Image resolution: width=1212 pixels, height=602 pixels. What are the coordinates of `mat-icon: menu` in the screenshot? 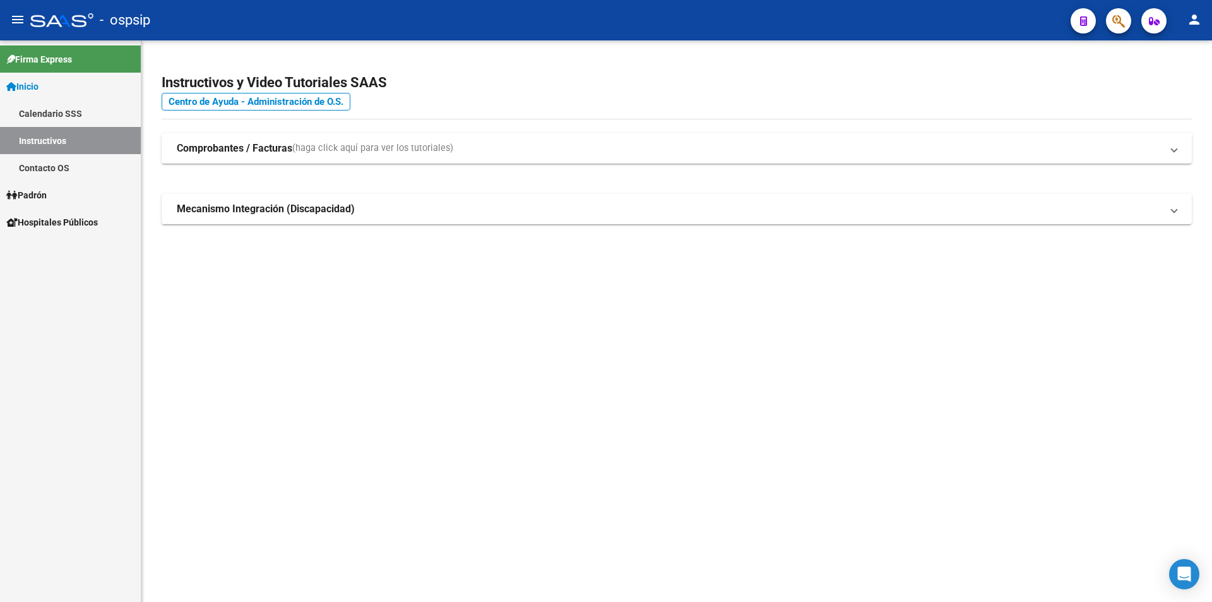 It's located at (18, 20).